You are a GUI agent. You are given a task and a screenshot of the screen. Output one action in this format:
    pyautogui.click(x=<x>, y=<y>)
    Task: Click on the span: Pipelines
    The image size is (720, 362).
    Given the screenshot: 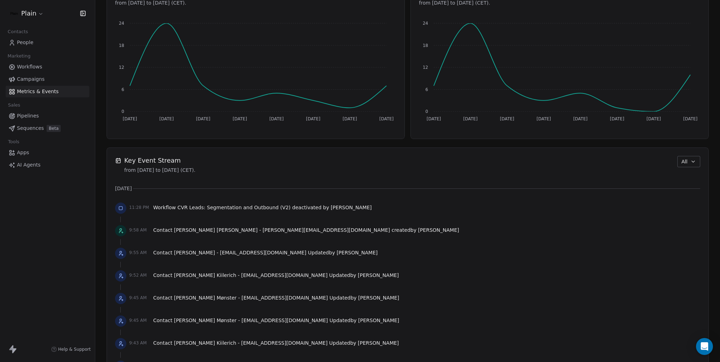 What is the action you would take?
    pyautogui.click(x=28, y=116)
    